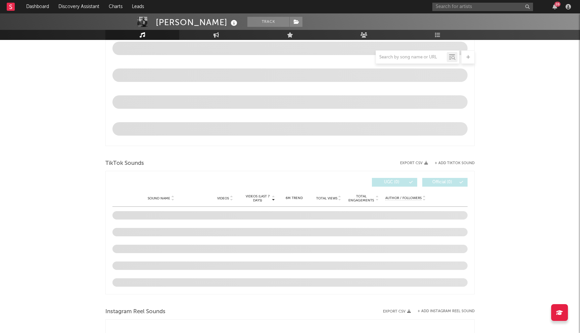 Image resolution: width=580 pixels, height=333 pixels. Describe the element at coordinates (443, 311) in the screenshot. I see `div: + Add Instagram Reel Sound` at that location.